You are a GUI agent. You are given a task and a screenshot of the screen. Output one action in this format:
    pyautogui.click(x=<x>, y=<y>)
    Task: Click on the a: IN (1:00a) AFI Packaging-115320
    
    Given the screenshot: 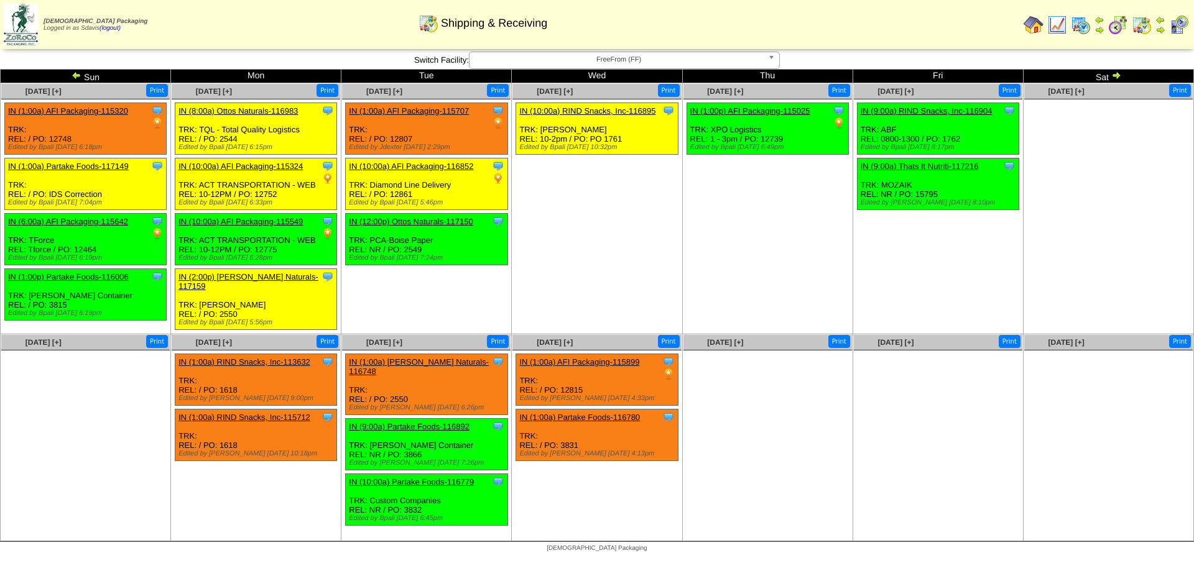 What is the action you would take?
    pyautogui.click(x=68, y=111)
    